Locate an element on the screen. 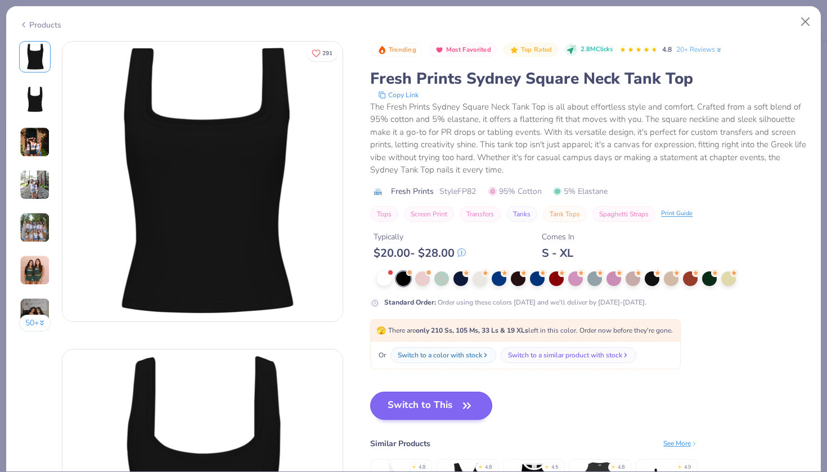 The width and height of the screenshot is (827, 472). span: 2.8M Clicks is located at coordinates (596, 49).